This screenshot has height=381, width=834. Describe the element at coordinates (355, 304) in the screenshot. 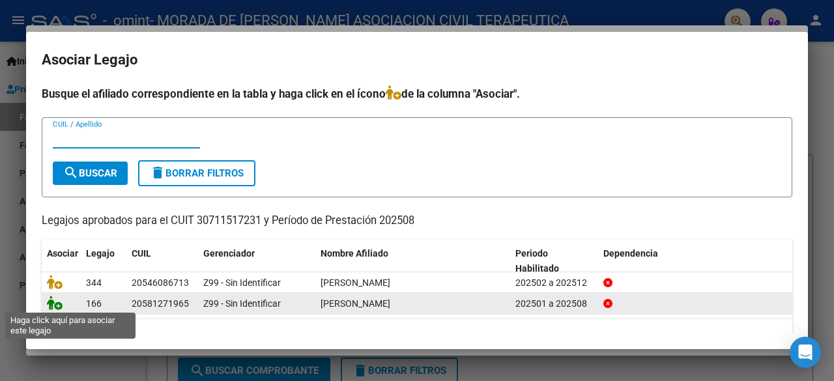

I see `span: NEUMANN AGUSTIN` at that location.